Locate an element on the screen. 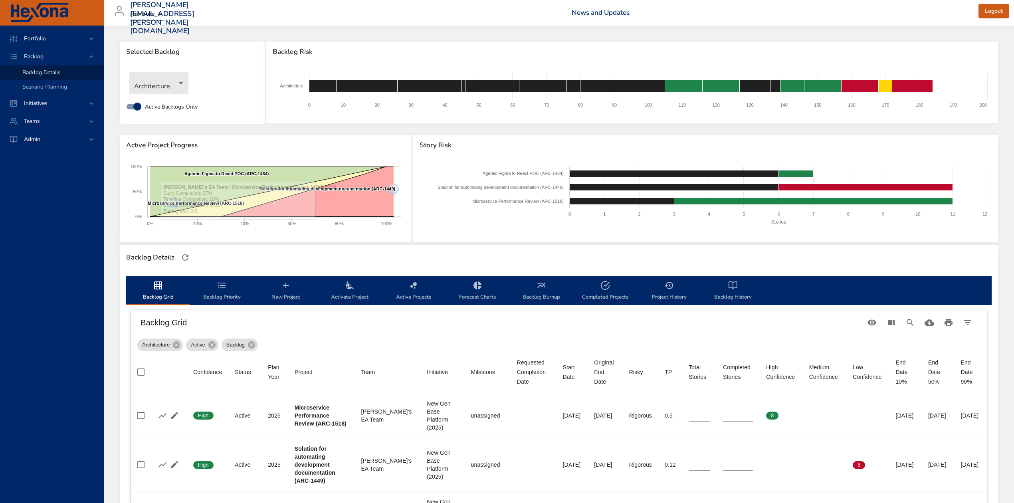 The width and height of the screenshot is (1014, 503). span: New Project is located at coordinates (286, 291).